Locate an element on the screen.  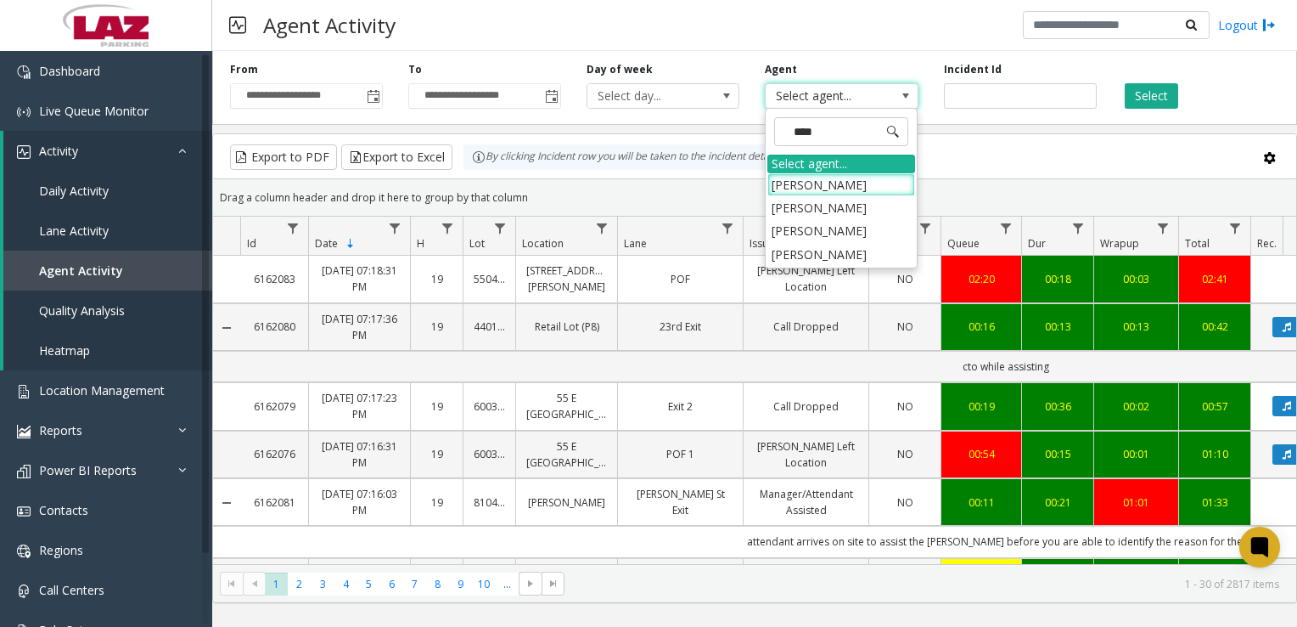
span: Power BI Reports is located at coordinates (87, 470).